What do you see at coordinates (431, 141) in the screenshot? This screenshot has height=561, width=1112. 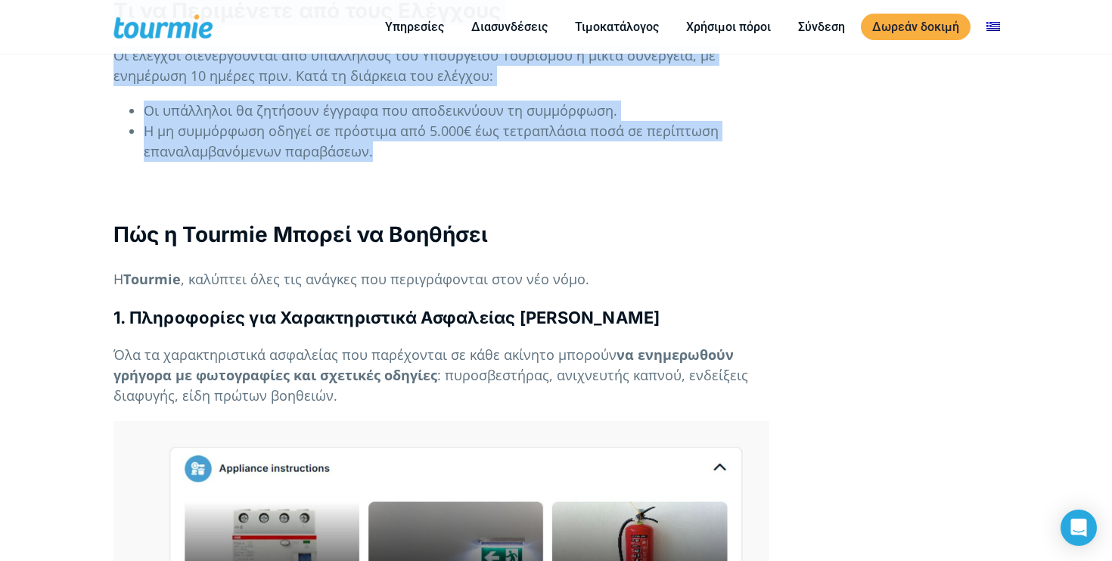 I see `span: Η μη συμμόρφωση οδηγεί σε πρόστιμα από 5.000€ έως τετραπλάσια ποσά σε περίπτωση επαναλαμβανόμενων...` at bounding box center [431, 141].